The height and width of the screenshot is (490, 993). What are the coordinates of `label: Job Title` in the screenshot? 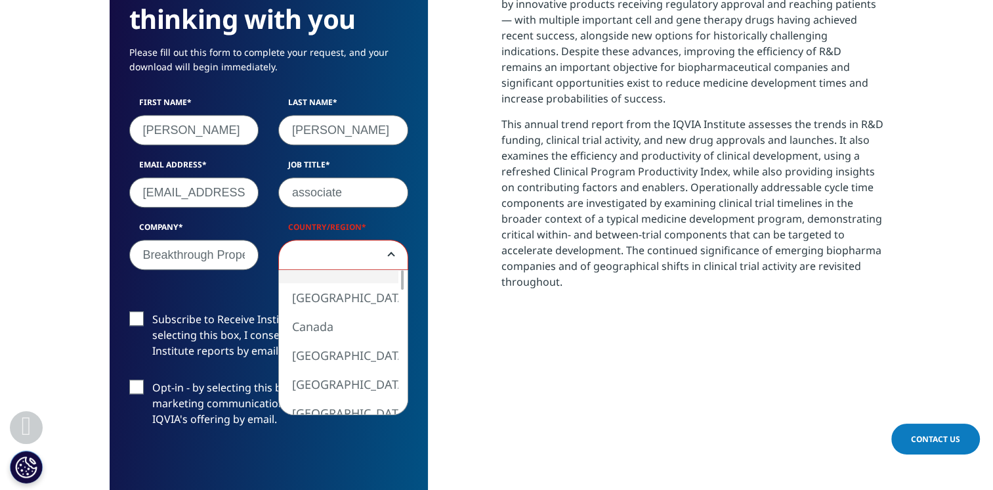 It's located at (343, 168).